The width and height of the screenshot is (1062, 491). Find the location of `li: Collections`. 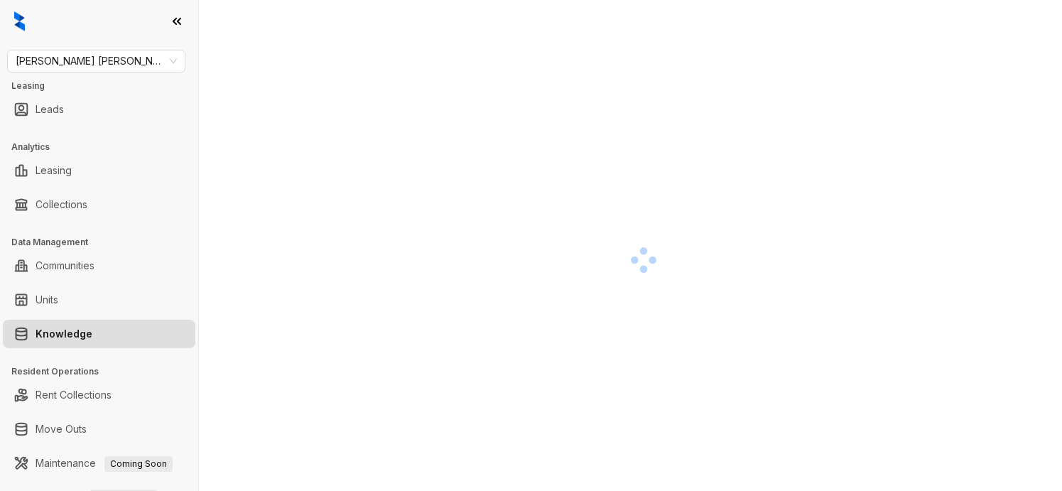

li: Collections is located at coordinates (99, 205).